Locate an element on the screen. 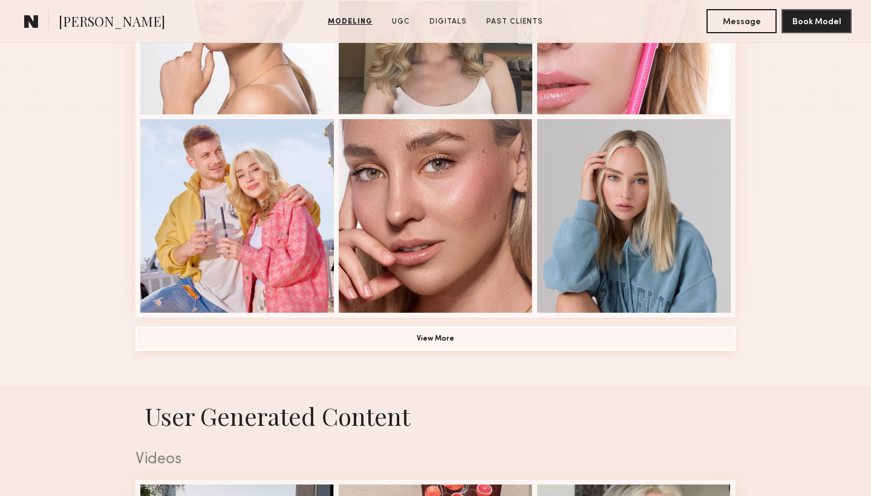  a: Modeling is located at coordinates (350, 22).